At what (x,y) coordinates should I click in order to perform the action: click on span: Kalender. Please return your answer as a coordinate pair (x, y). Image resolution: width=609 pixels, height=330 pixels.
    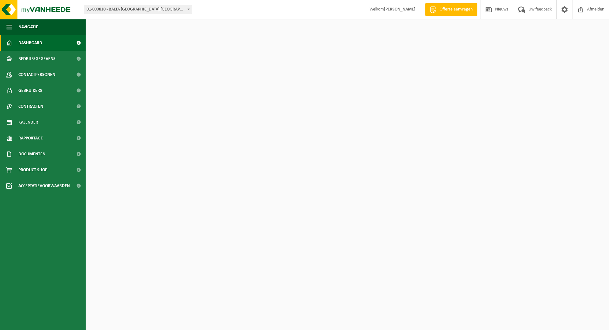
    Looking at the image, I should click on (28, 122).